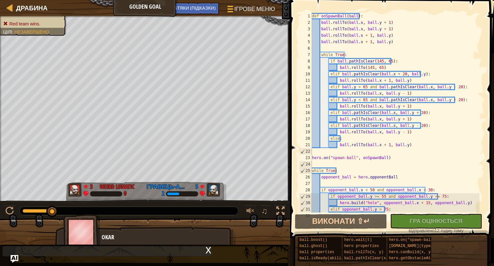 The width and height of the screenshot is (494, 266). What do you see at coordinates (305, 87) in the screenshot?
I see `div: 12` at bounding box center [305, 87].